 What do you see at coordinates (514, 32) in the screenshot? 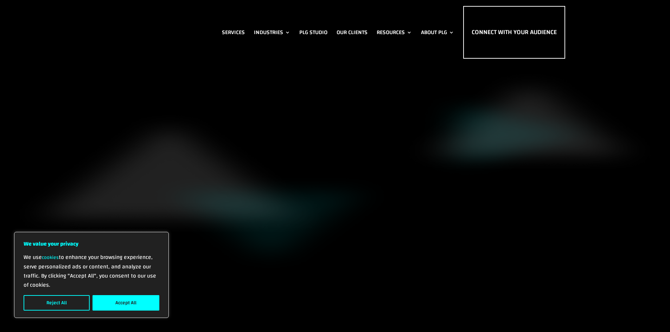
I see `a: Connect with Your Audience` at bounding box center [514, 32].